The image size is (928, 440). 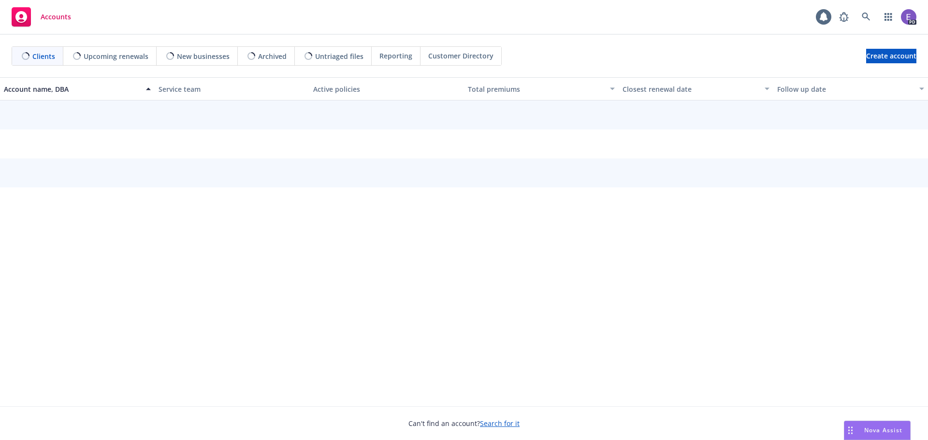 What do you see at coordinates (844, 17) in the screenshot?
I see `a: Report a Bug` at bounding box center [844, 17].